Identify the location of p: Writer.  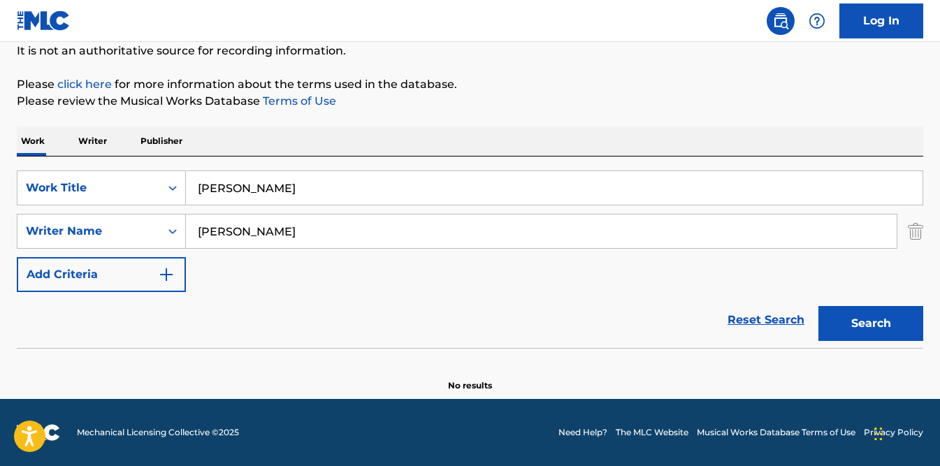
(92, 141).